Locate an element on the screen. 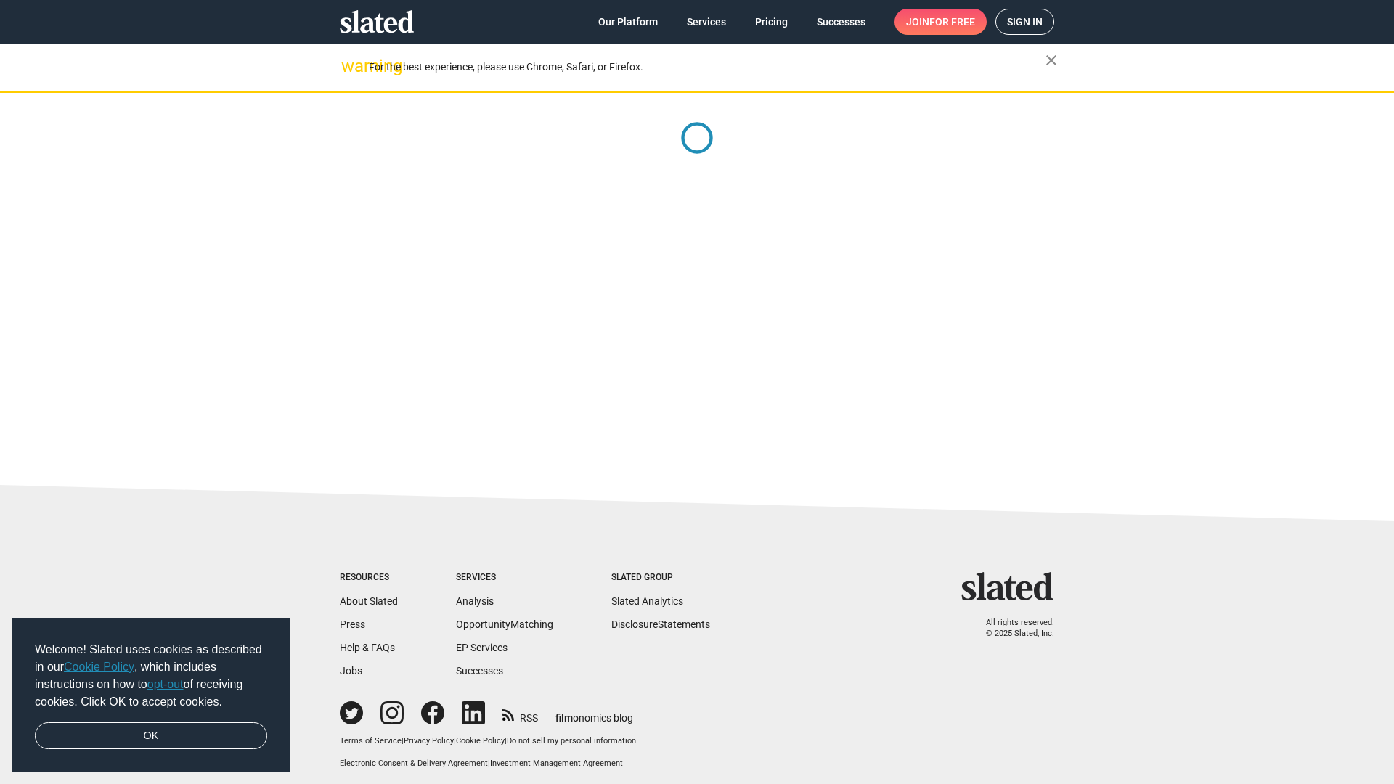  span: Our Platform is located at coordinates (628, 22).